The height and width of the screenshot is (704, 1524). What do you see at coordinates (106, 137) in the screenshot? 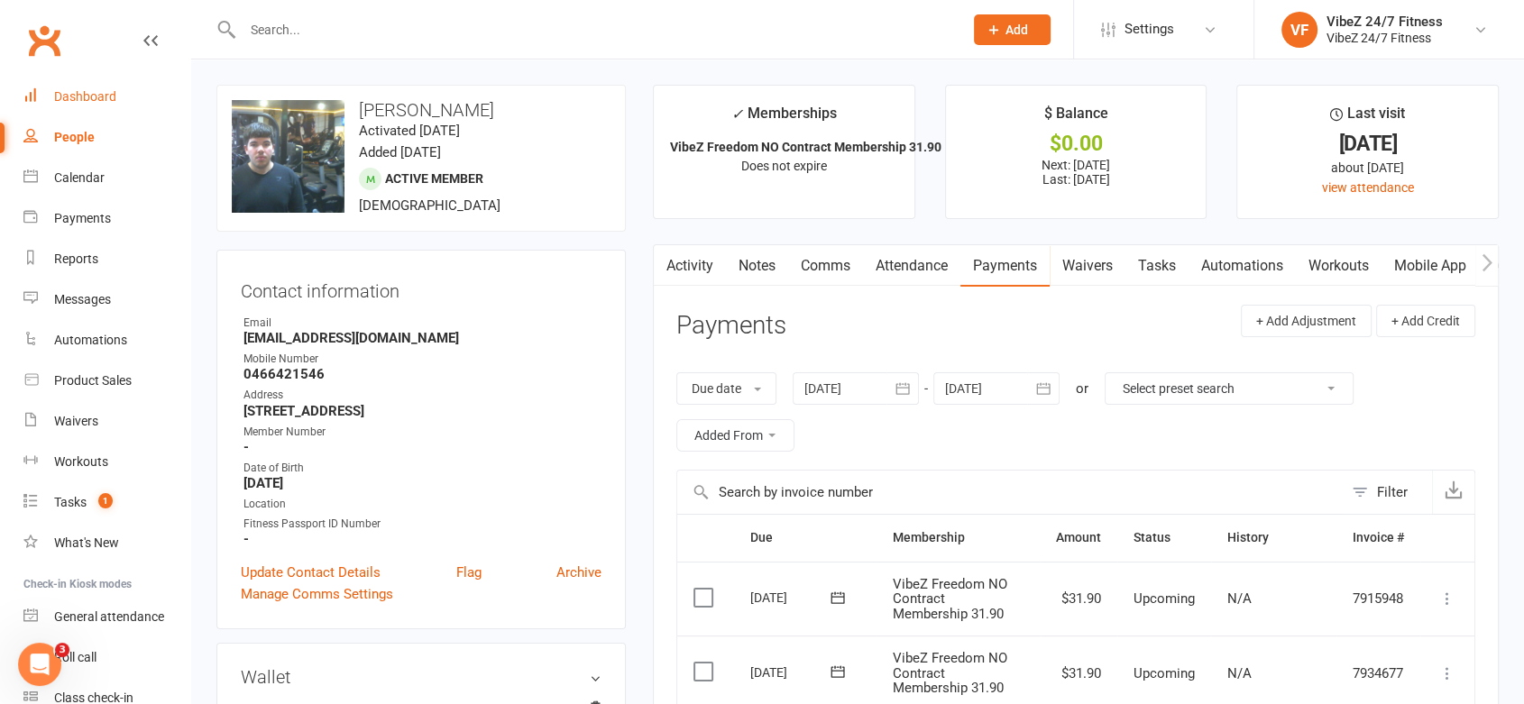
I see `a: People` at bounding box center [106, 137].